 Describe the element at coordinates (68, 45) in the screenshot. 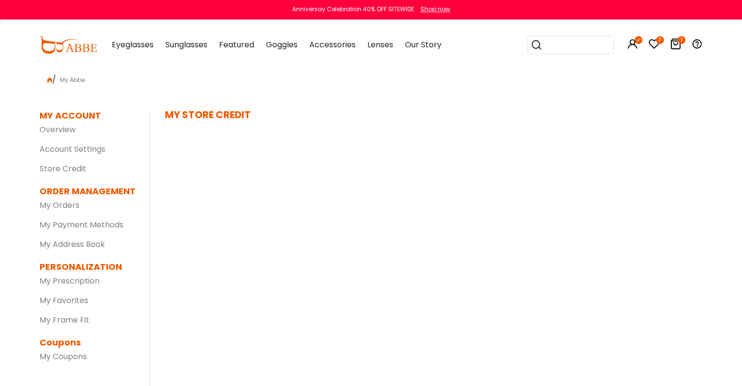

I see `img: abbeglasses.com` at that location.